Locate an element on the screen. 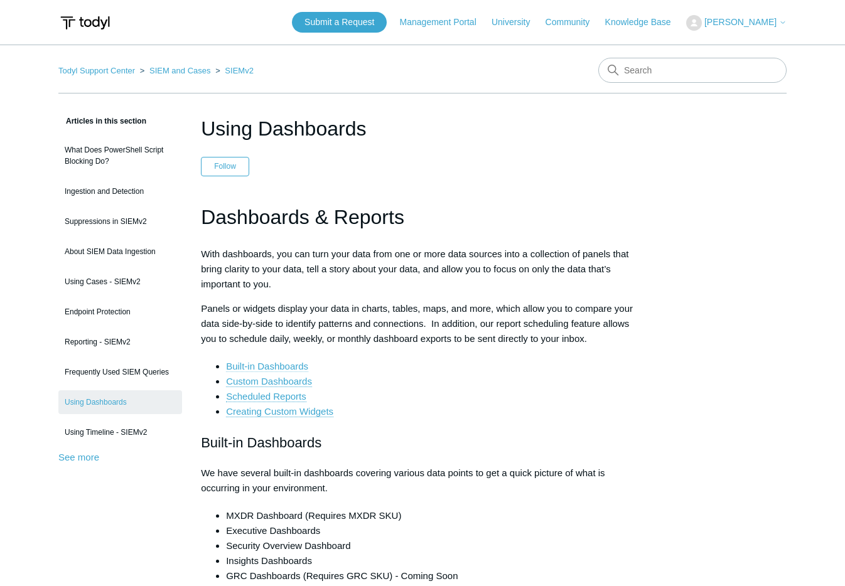 The height and width of the screenshot is (586, 845). button: Follow Article is located at coordinates (225, 166).